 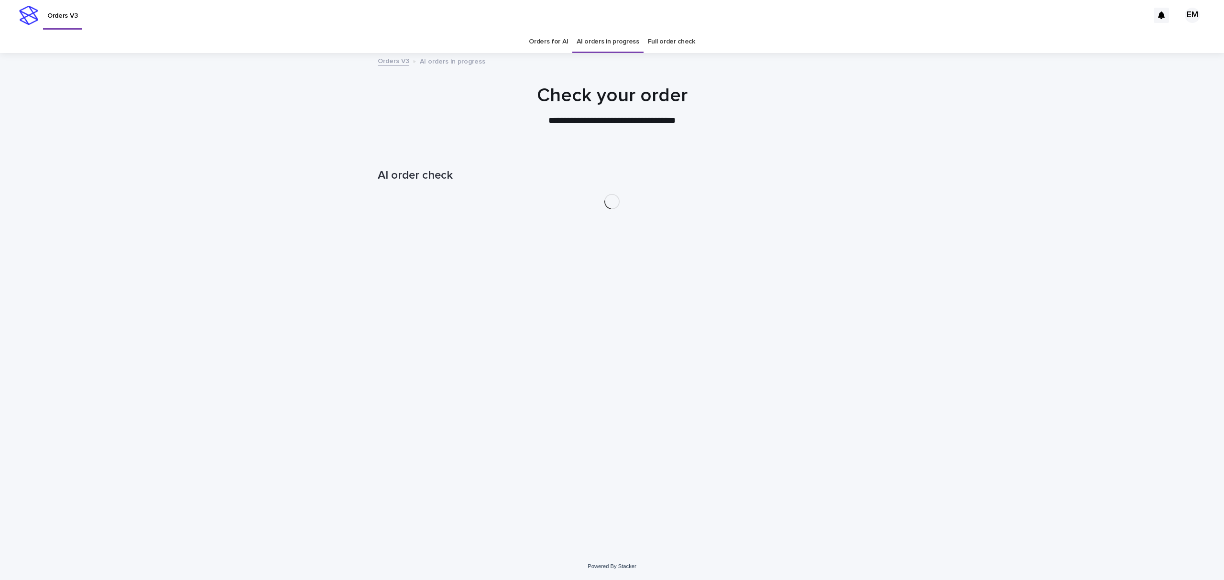 What do you see at coordinates (1193, 15) in the screenshot?
I see `div: EM` at bounding box center [1193, 15].